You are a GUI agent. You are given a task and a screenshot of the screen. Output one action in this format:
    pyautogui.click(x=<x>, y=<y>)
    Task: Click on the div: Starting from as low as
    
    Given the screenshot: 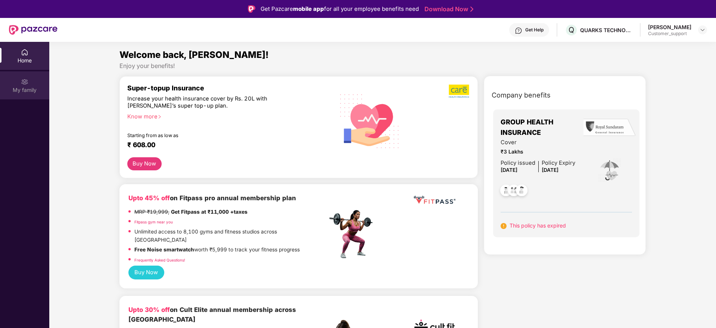 What is the action you would take?
    pyautogui.click(x=211, y=135)
    